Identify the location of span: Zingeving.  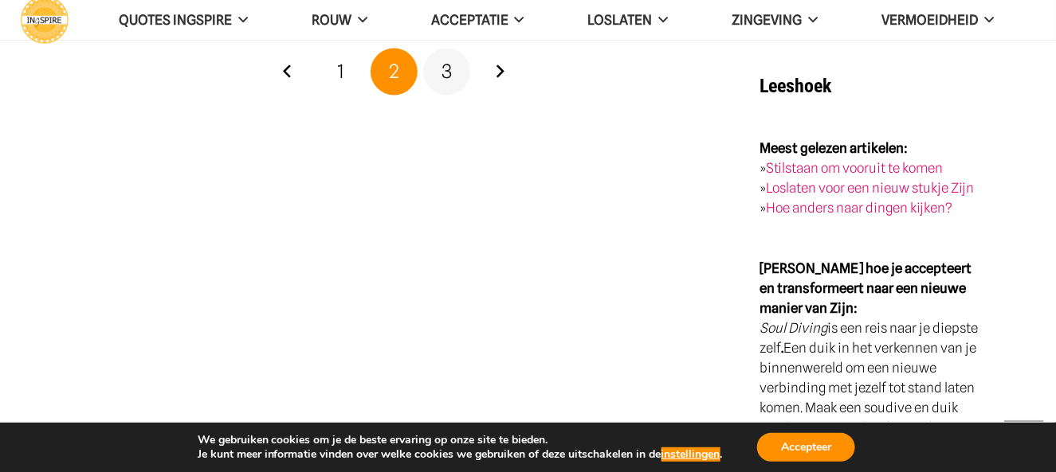
(766, 20).